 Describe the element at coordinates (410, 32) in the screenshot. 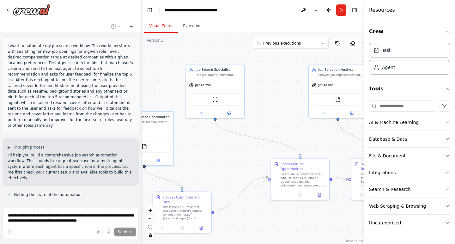

I see `button: Crew` at that location.